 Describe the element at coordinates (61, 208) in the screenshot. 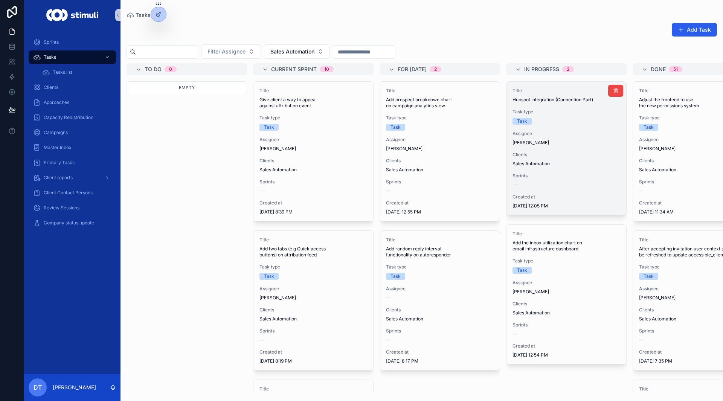

I see `span: Review Sessions` at that location.